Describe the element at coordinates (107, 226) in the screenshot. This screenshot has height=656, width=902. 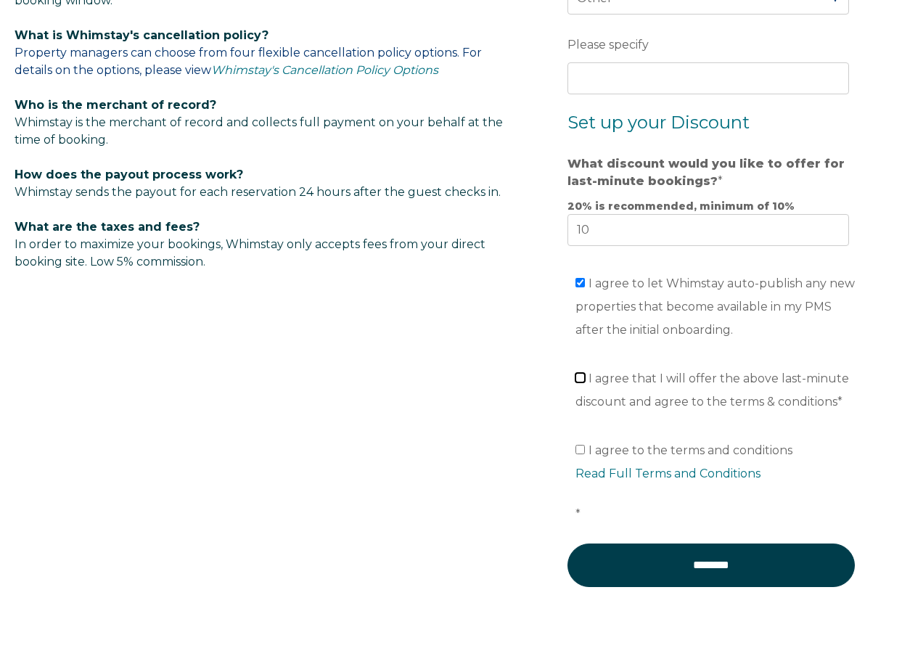
I see `span: What are the taxes and fees?` at that location.